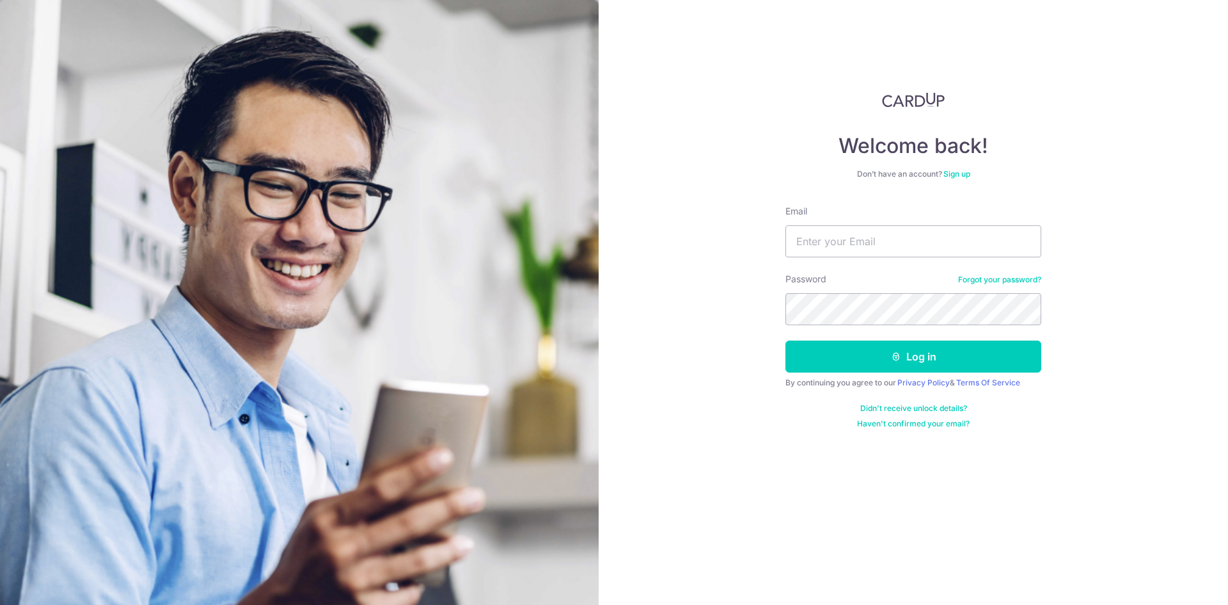 The width and height of the screenshot is (1228, 605). Describe the element at coordinates (796, 211) in the screenshot. I see `label: Email` at that location.